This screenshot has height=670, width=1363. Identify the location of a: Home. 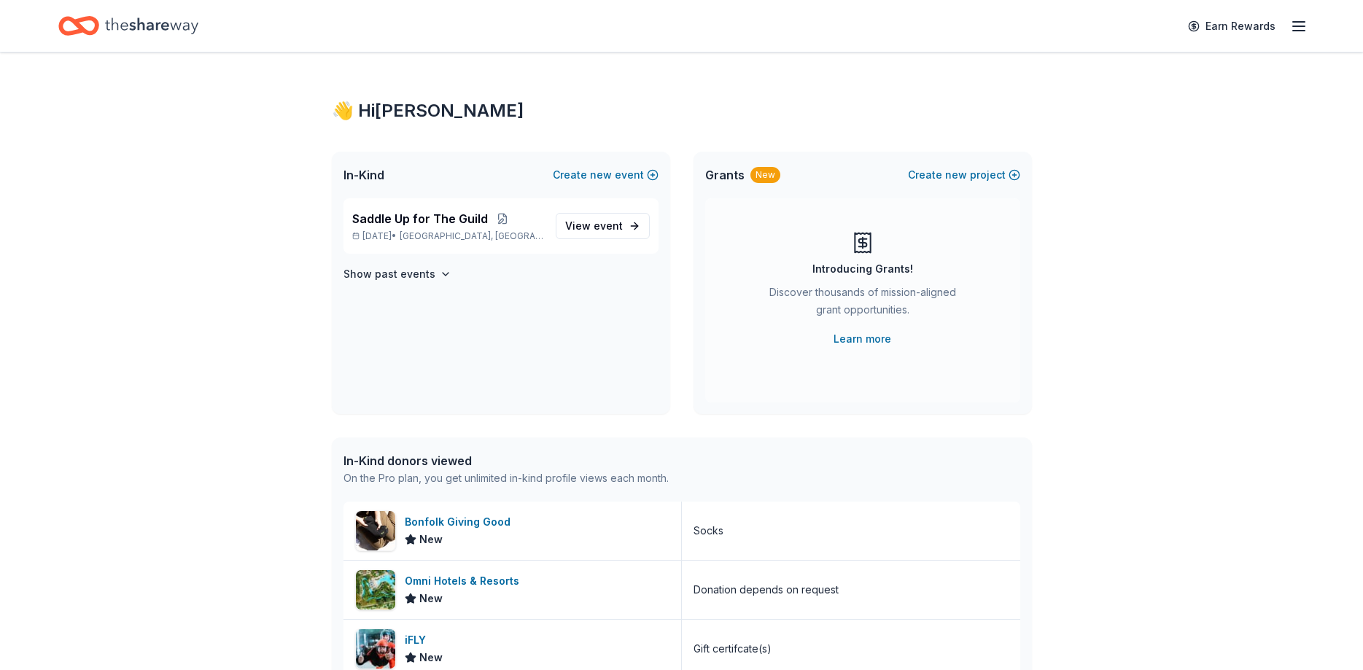
(128, 26).